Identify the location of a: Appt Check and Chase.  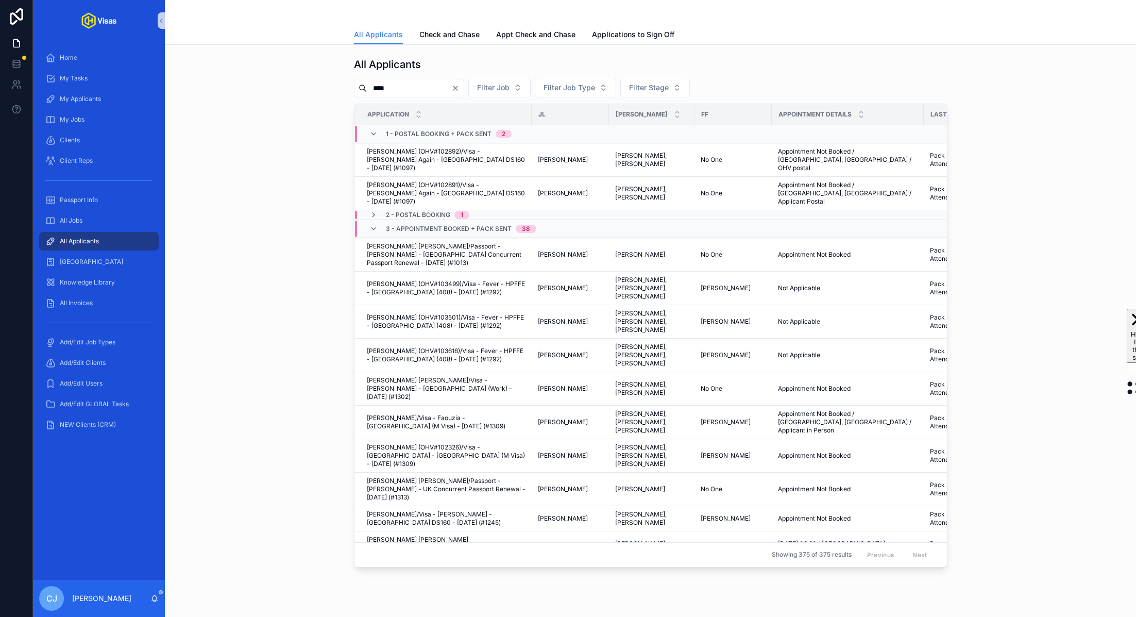
(536, 36).